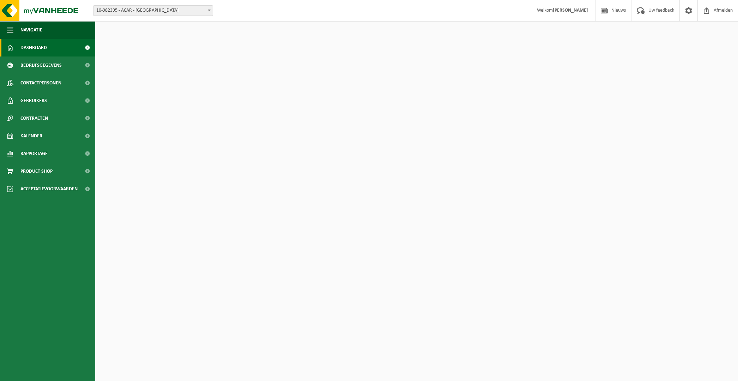 The height and width of the screenshot is (381, 738). I want to click on span: Product Shop, so click(36, 171).